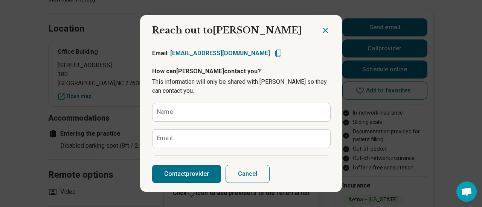 This screenshot has height=207, width=482. I want to click on button: Copy email, so click(278, 53).